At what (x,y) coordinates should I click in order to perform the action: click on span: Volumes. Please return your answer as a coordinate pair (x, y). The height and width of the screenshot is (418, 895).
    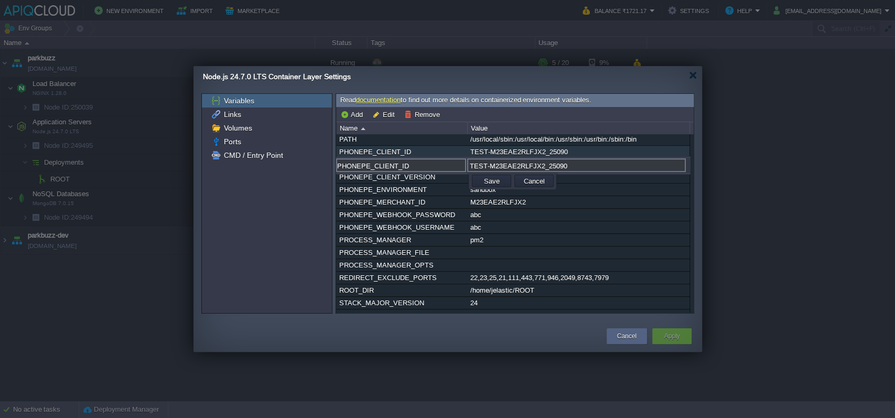
    Looking at the image, I should click on (238, 128).